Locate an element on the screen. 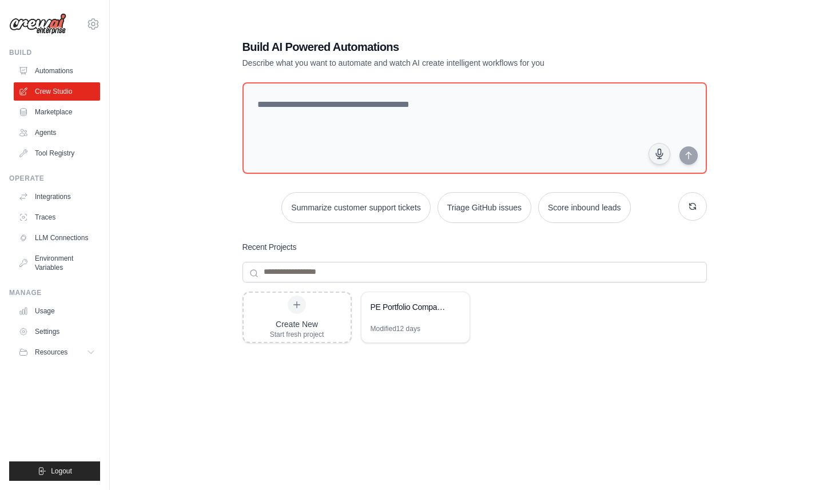  a: Usage is located at coordinates (57, 311).